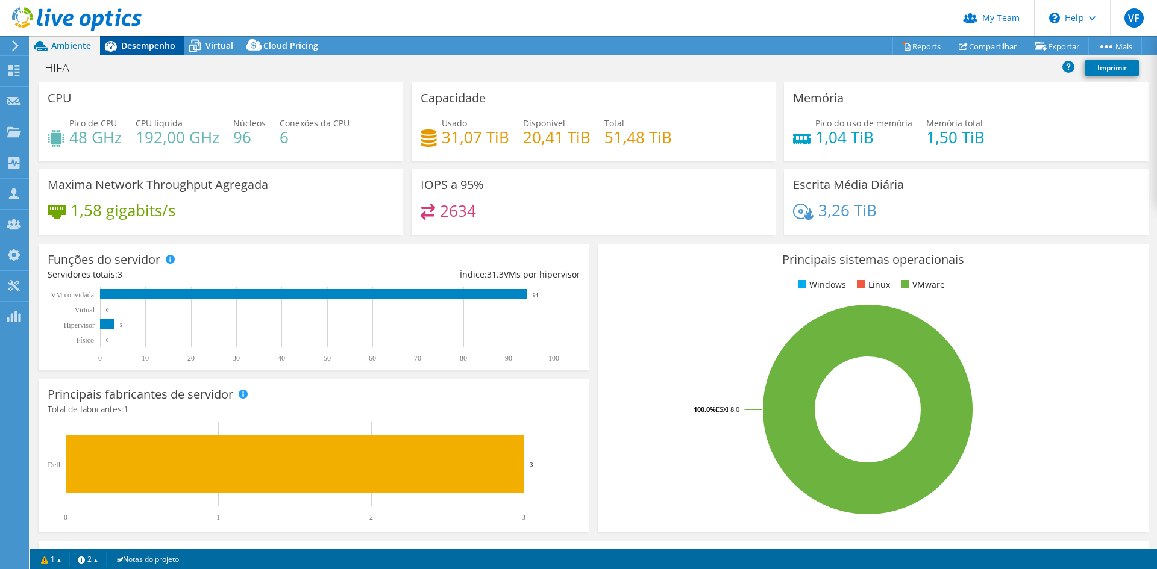 This screenshot has height=569, width=1157. I want to click on tspan: ESXi 8.0, so click(727, 409).